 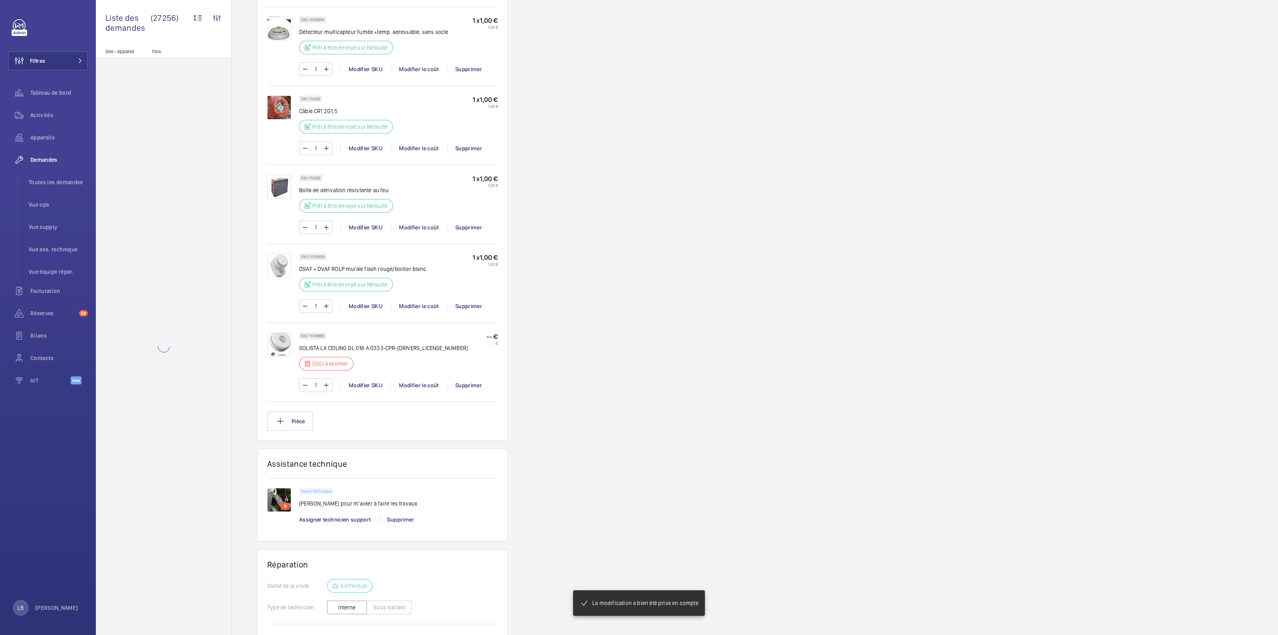 What do you see at coordinates (354, 586) in the screenshot?
I see `p: À effectuer` at bounding box center [354, 586].